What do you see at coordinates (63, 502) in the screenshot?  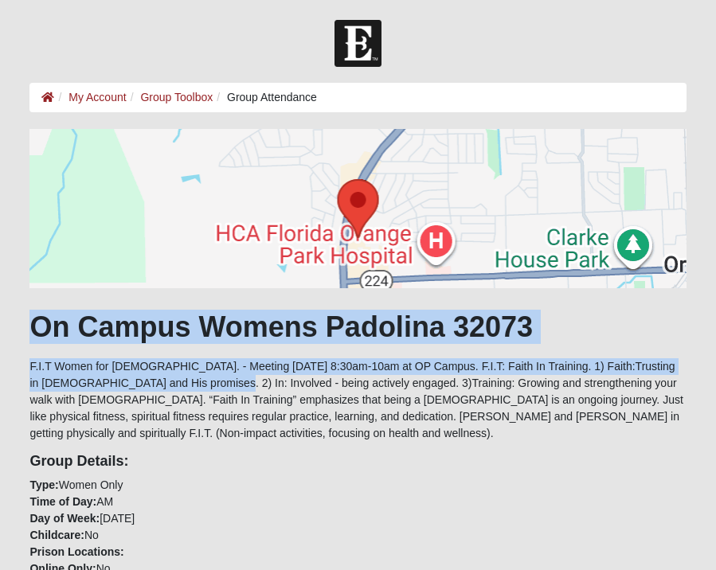 I see `strong: Time of Day:` at bounding box center [63, 502].